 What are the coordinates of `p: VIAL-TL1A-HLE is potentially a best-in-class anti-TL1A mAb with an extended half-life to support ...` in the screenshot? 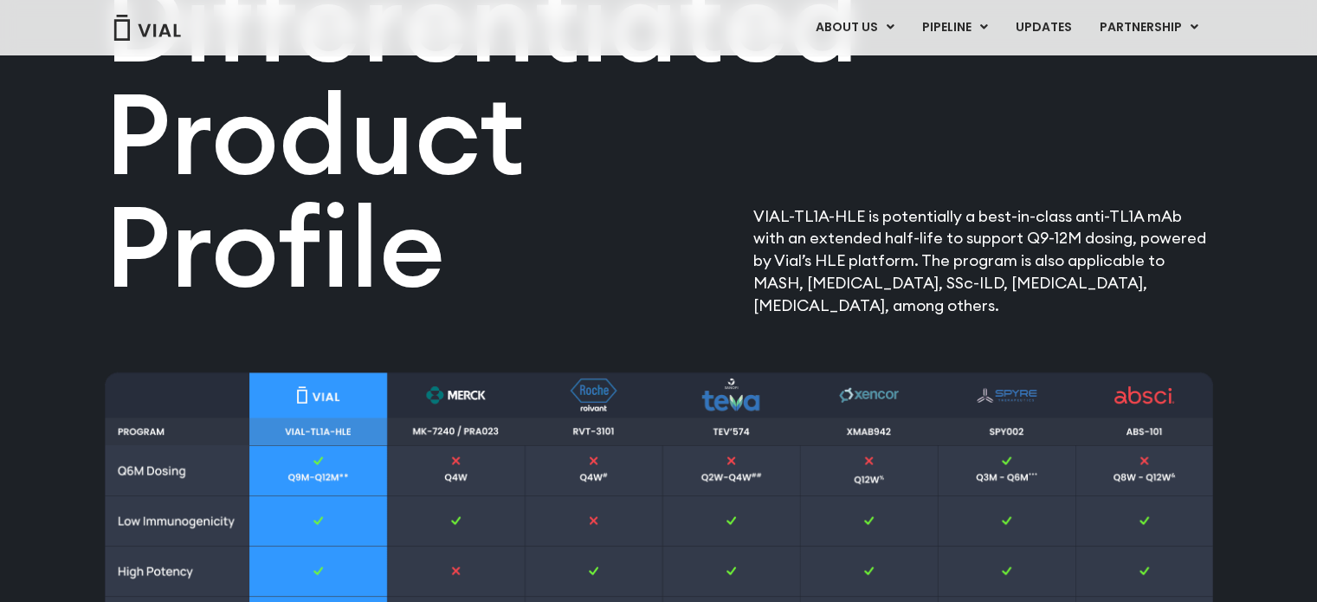 It's located at (983, 261).